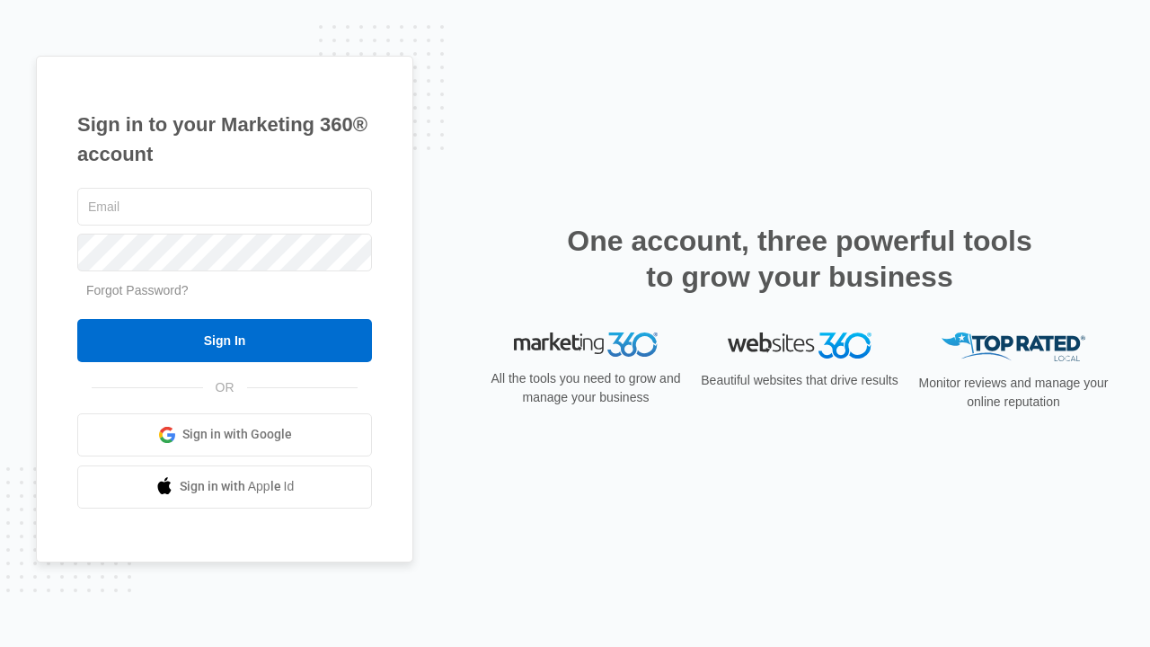 Image resolution: width=1150 pixels, height=647 pixels. What do you see at coordinates (237, 486) in the screenshot?
I see `span: Sign in with Apple Id` at bounding box center [237, 486].